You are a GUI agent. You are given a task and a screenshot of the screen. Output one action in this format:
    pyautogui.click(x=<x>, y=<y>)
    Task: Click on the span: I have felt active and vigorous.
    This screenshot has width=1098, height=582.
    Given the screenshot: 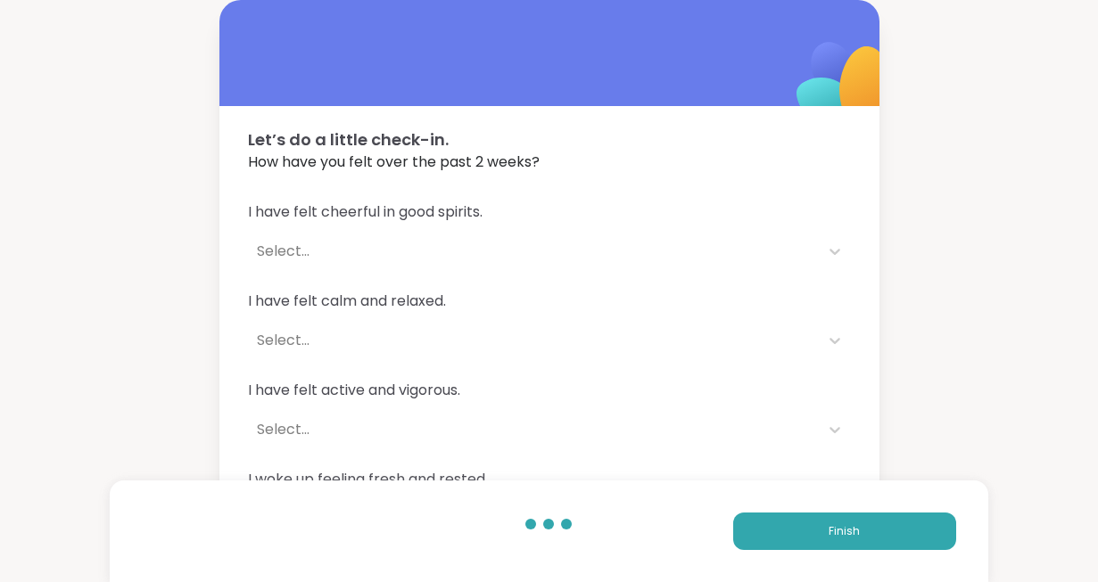 What is the action you would take?
    pyautogui.click(x=549, y=391)
    